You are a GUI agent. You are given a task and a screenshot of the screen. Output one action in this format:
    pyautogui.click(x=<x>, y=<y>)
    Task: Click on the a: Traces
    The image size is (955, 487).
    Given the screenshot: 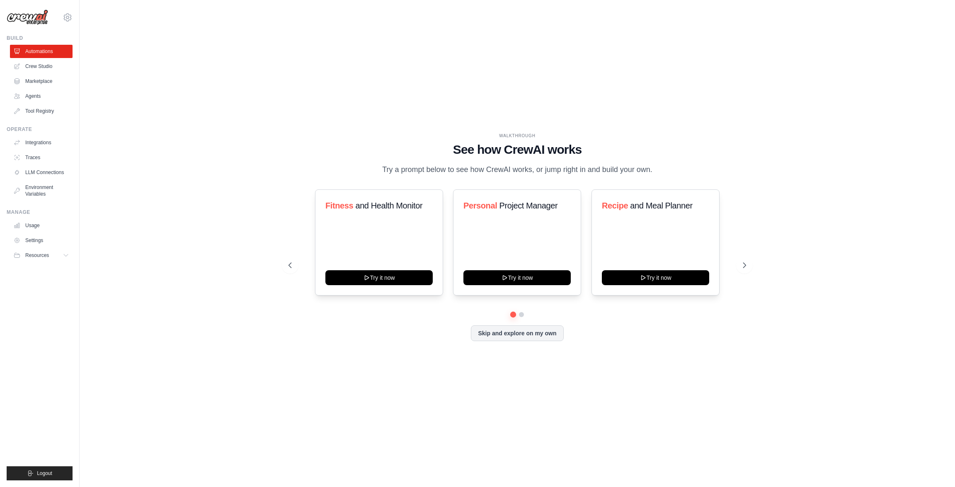 What is the action you would take?
    pyautogui.click(x=41, y=158)
    